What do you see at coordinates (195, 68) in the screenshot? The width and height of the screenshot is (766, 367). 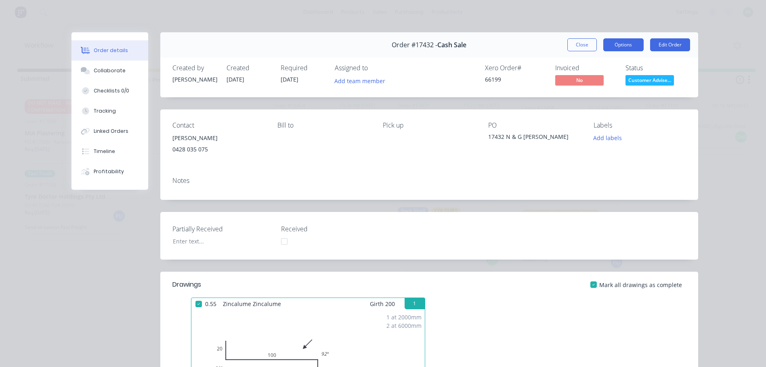 I see `div: Created by` at bounding box center [195, 68].